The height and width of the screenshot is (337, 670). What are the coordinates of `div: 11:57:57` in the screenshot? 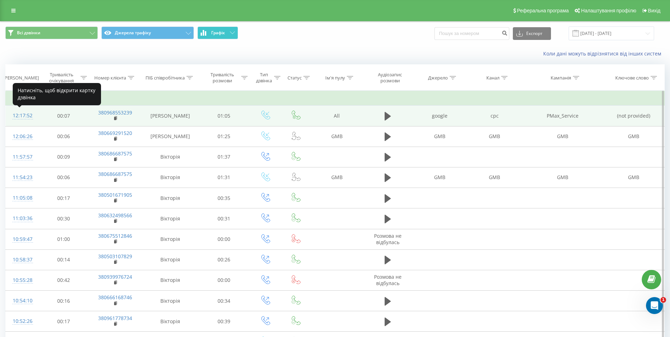 It's located at (22, 157).